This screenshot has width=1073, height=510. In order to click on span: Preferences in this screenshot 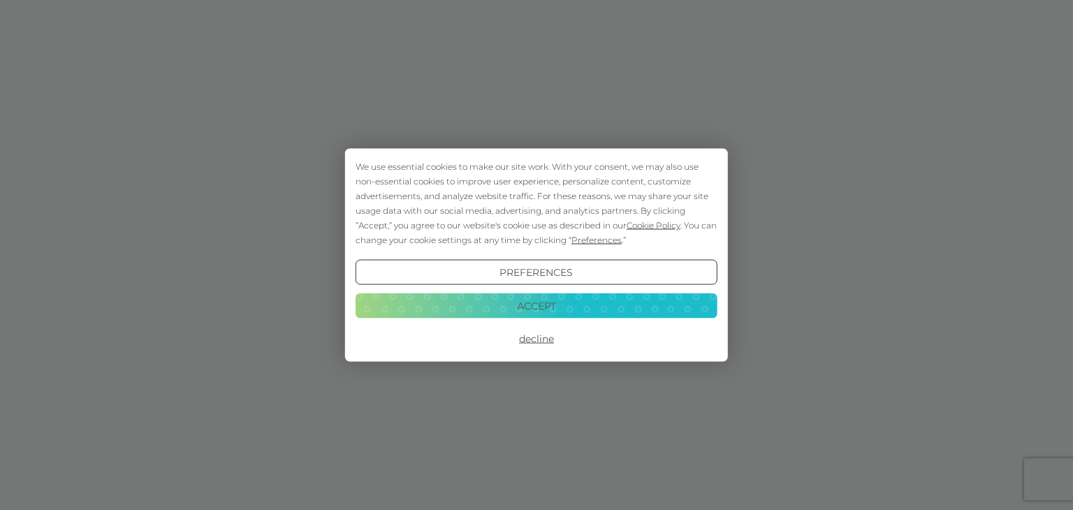, I will do `click(597, 240)`.